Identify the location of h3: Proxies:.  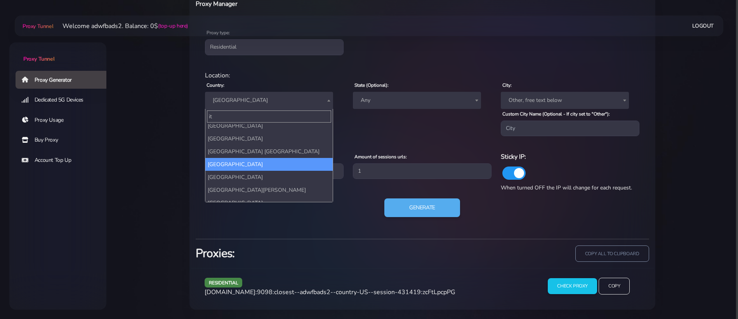
(307, 253).